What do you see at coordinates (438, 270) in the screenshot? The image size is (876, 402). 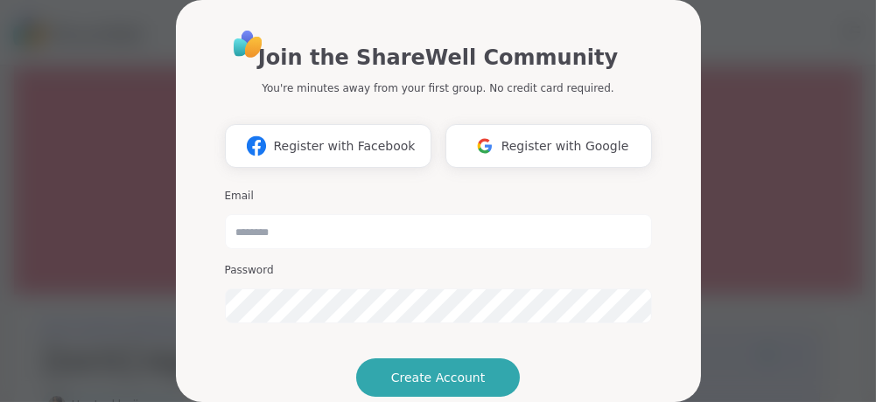 I see `h3: Password` at bounding box center [438, 270].